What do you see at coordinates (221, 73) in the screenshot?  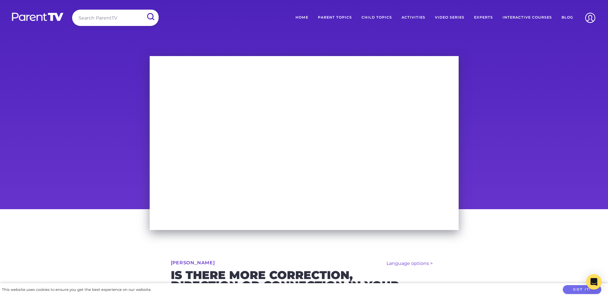 I see `p: To see the whole thing, rent or subscribe.` at bounding box center [221, 73].